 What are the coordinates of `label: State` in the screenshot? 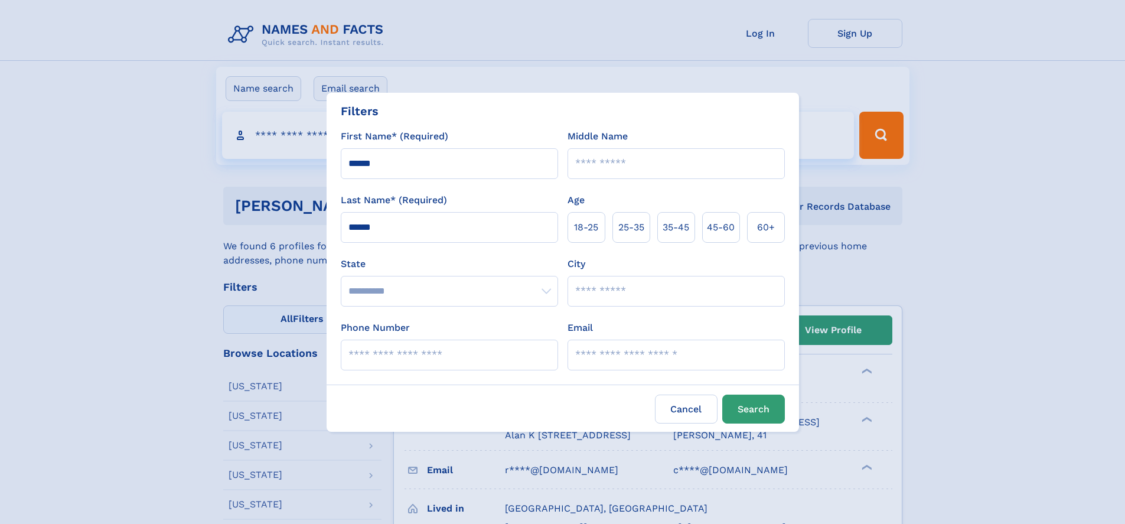 It's located at (449, 264).